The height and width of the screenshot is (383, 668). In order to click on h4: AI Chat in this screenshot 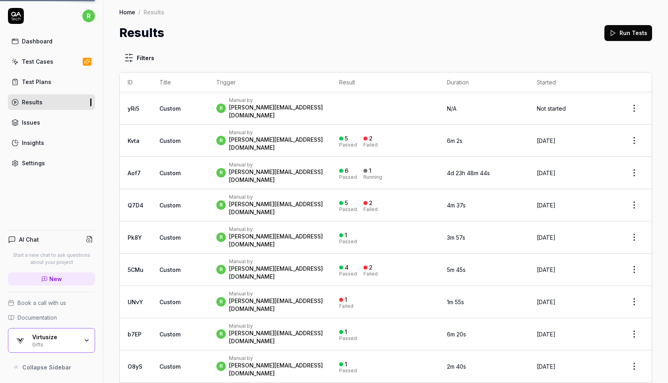, I will do `click(29, 239)`.